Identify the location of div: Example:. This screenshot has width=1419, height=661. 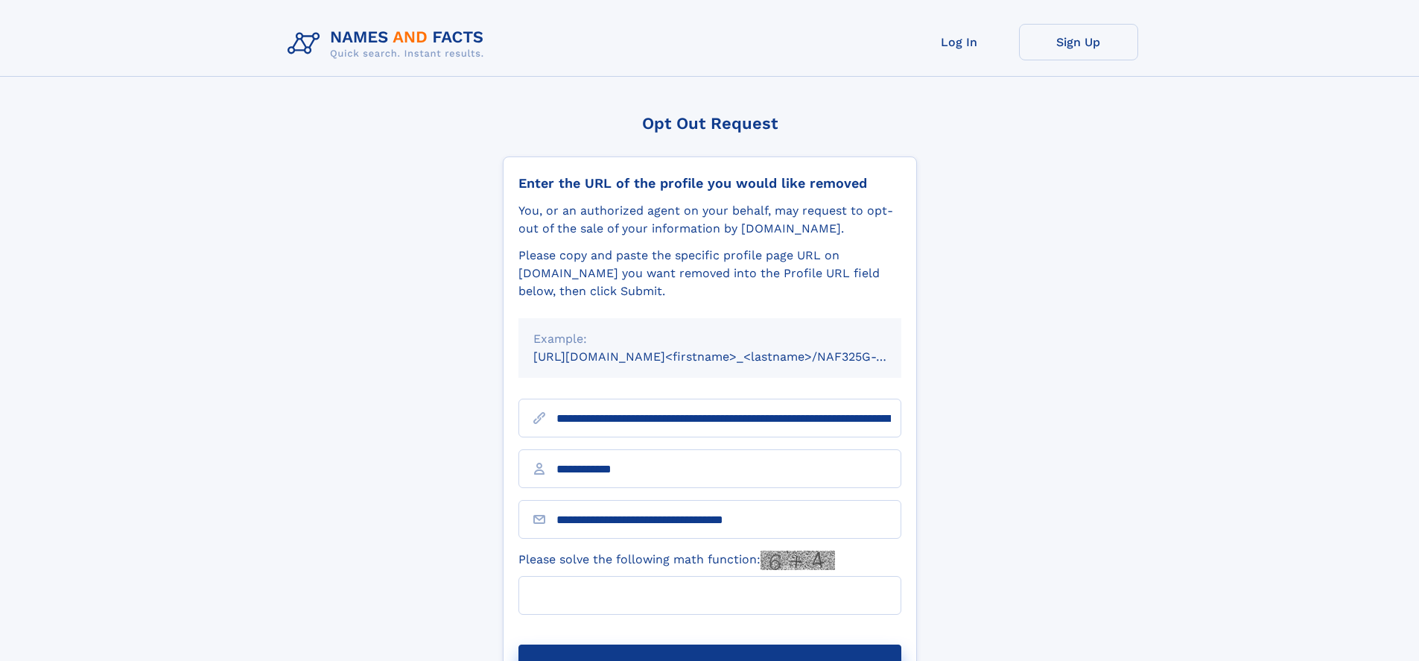
(710, 339).